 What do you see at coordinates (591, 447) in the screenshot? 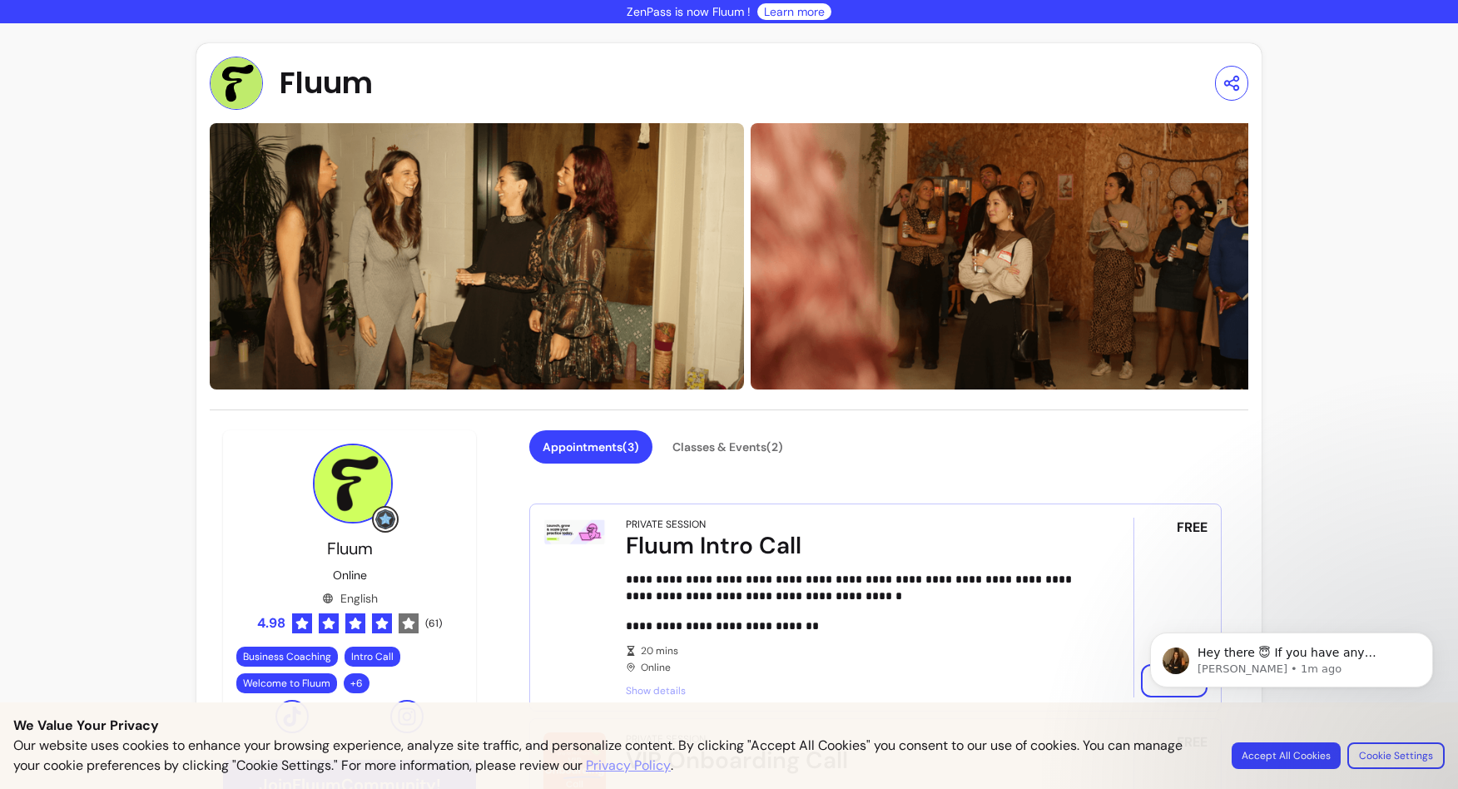
I see `button: Appointments(3)` at bounding box center [591, 447].